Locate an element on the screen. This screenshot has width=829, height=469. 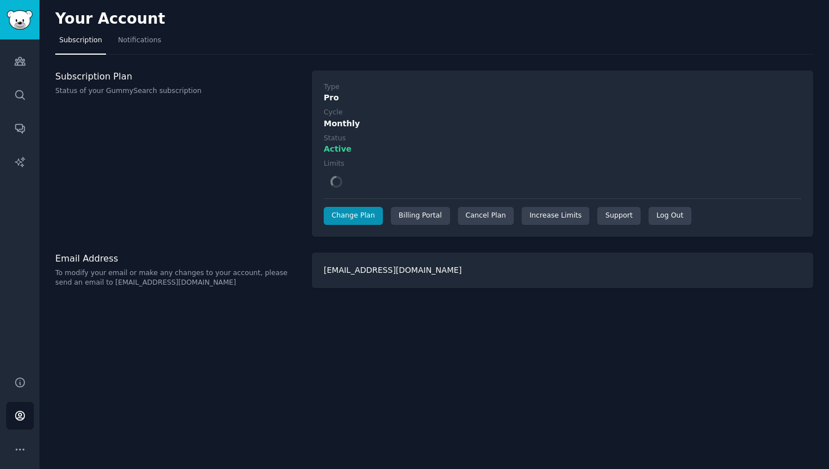
div: Cycle is located at coordinates (333, 113).